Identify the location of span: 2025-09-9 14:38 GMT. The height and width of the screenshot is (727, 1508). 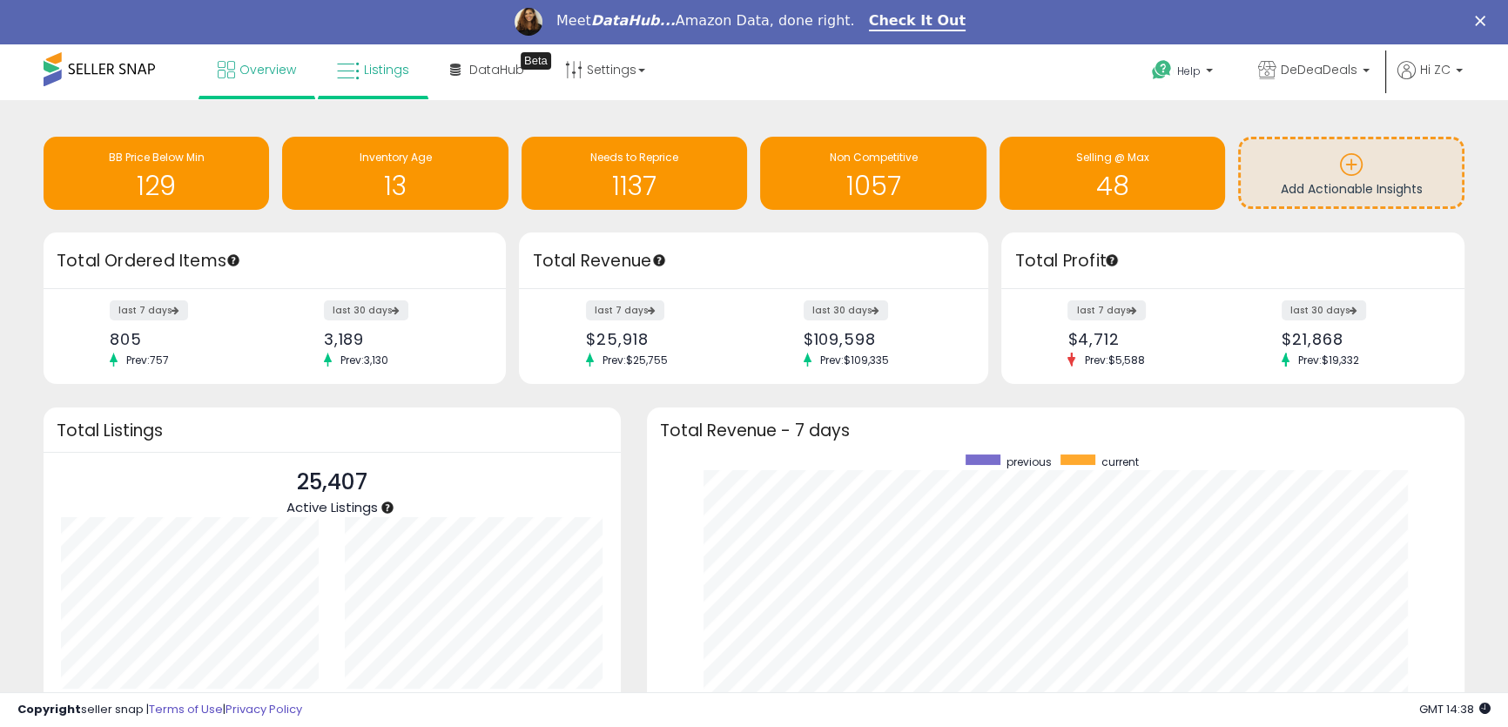
(1455, 709).